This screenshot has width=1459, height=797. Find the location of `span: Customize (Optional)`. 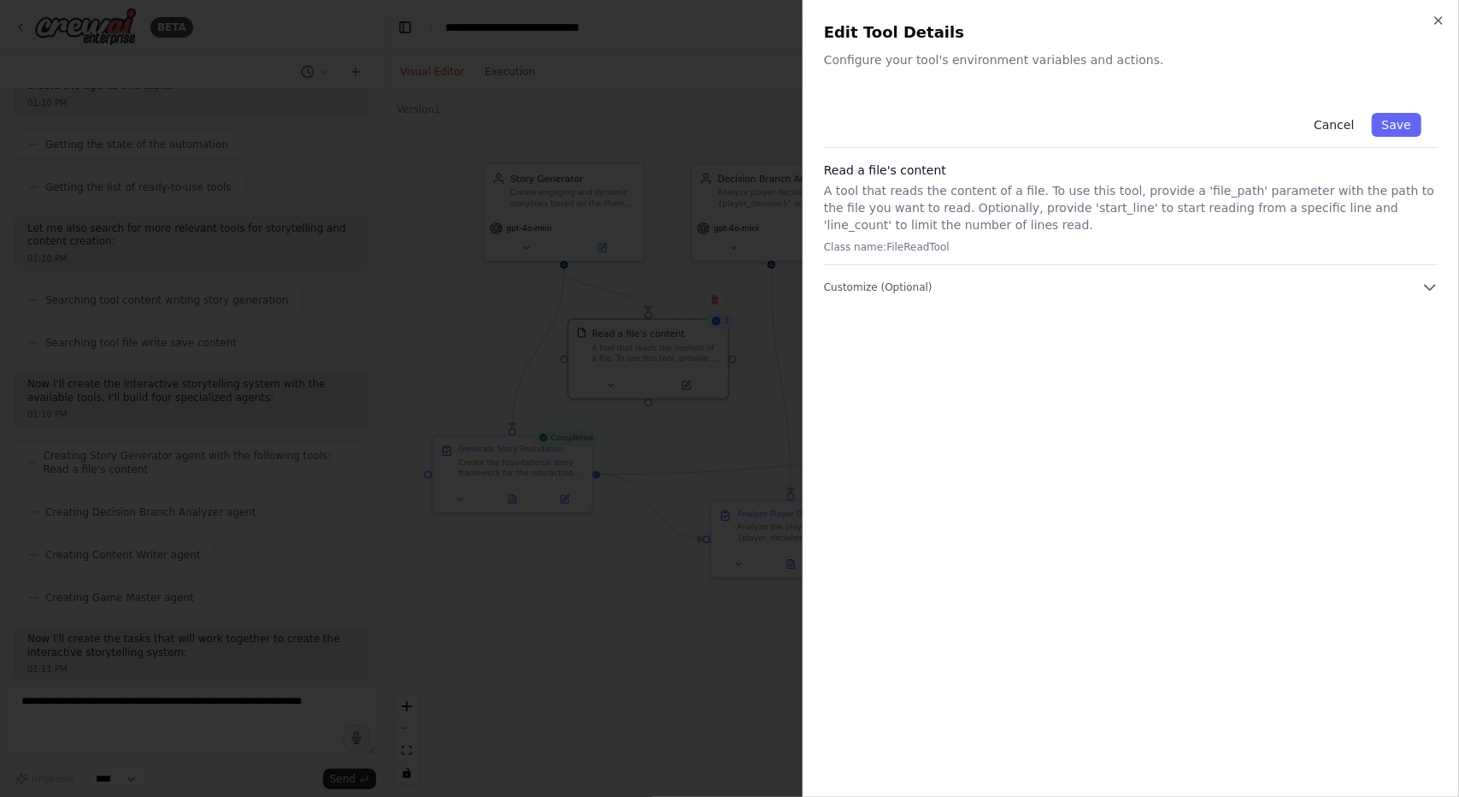

span: Customize (Optional) is located at coordinates (878, 287).